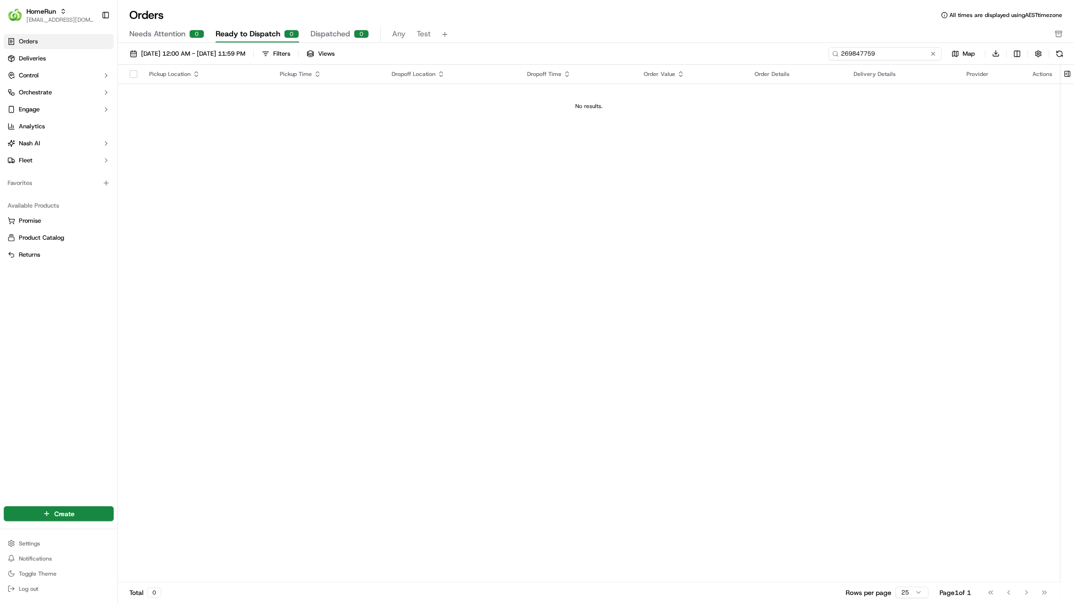  What do you see at coordinates (59, 110) in the screenshot?
I see `button: Engage` at bounding box center [59, 110].